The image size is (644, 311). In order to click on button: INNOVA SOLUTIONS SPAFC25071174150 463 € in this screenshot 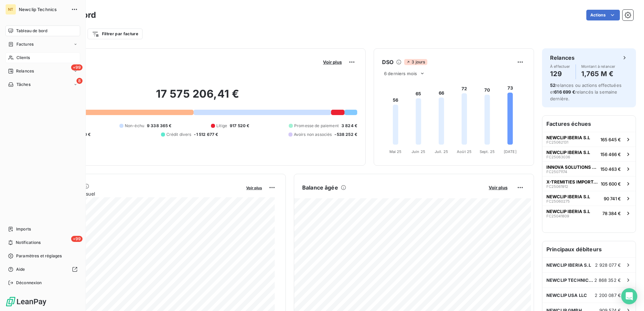, I will do `click(589, 169)`.